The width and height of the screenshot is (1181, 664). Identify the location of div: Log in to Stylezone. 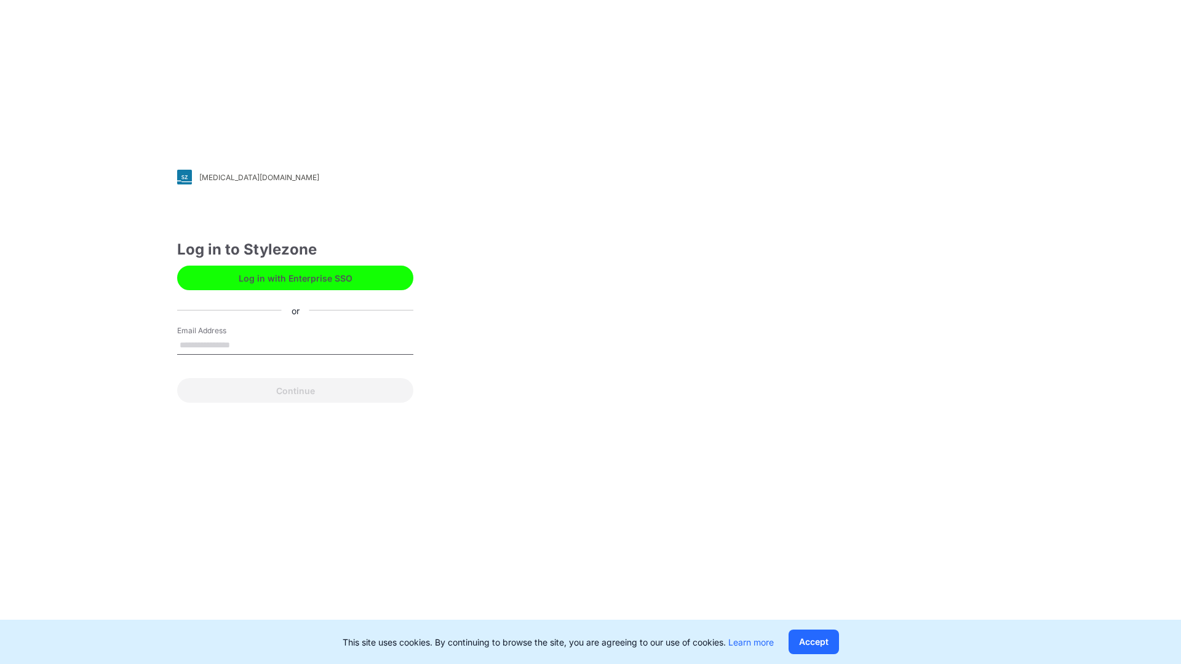
(295, 250).